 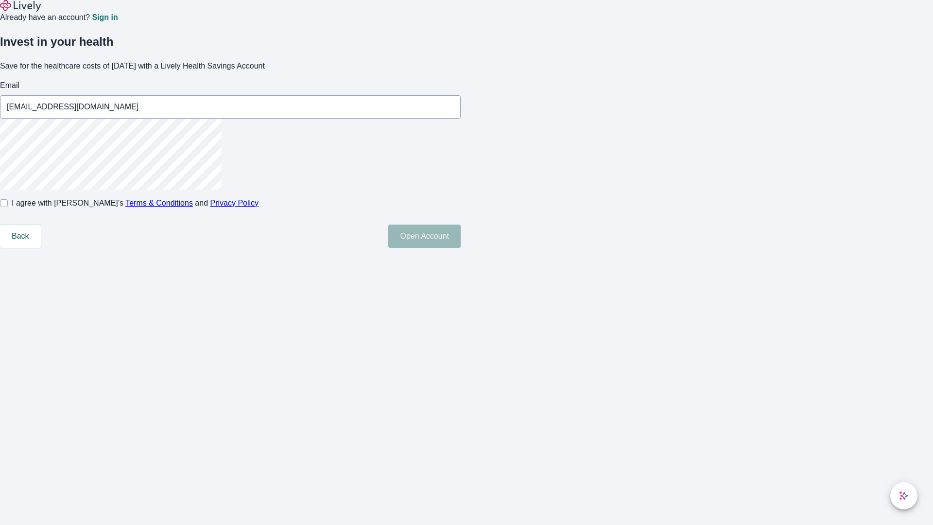 I want to click on div: Sign in, so click(x=104, y=17).